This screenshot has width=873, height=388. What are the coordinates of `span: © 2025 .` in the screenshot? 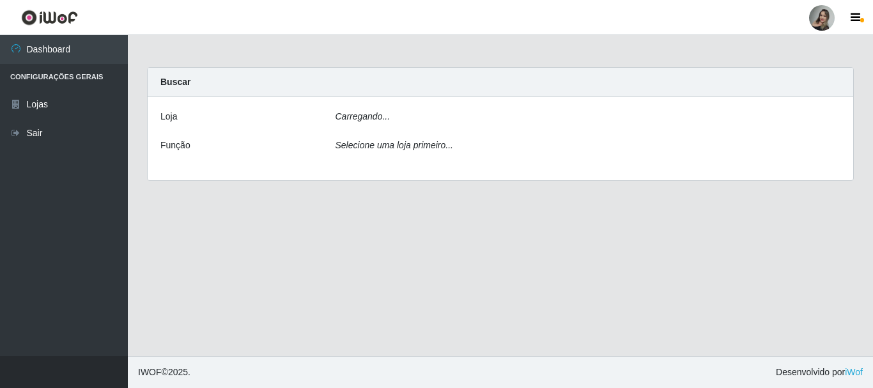 It's located at (164, 372).